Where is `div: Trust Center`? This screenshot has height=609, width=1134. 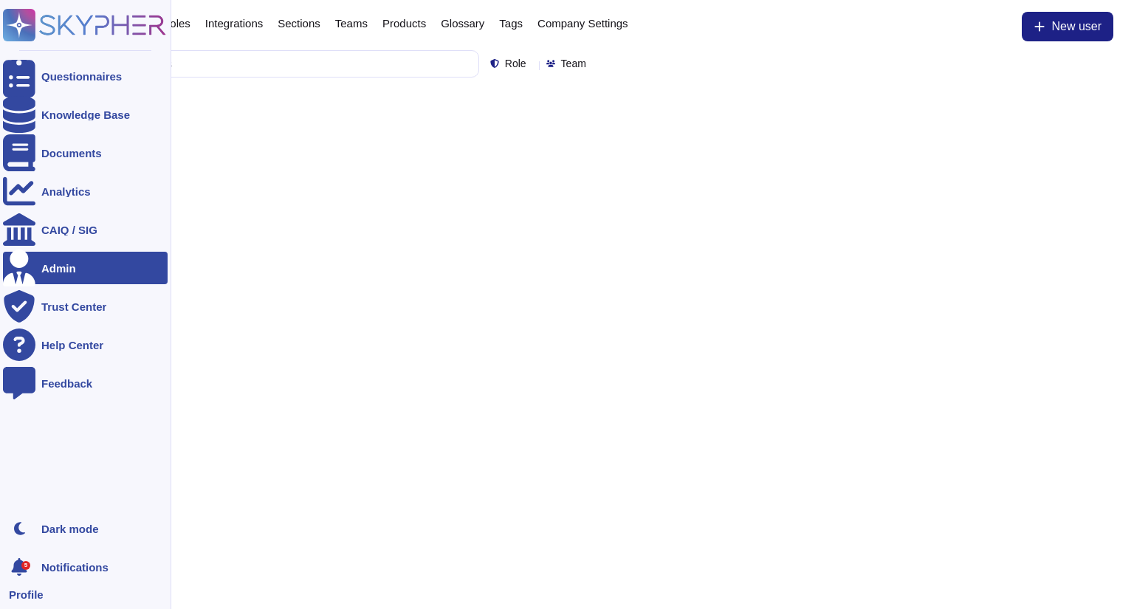 div: Trust Center is located at coordinates (74, 306).